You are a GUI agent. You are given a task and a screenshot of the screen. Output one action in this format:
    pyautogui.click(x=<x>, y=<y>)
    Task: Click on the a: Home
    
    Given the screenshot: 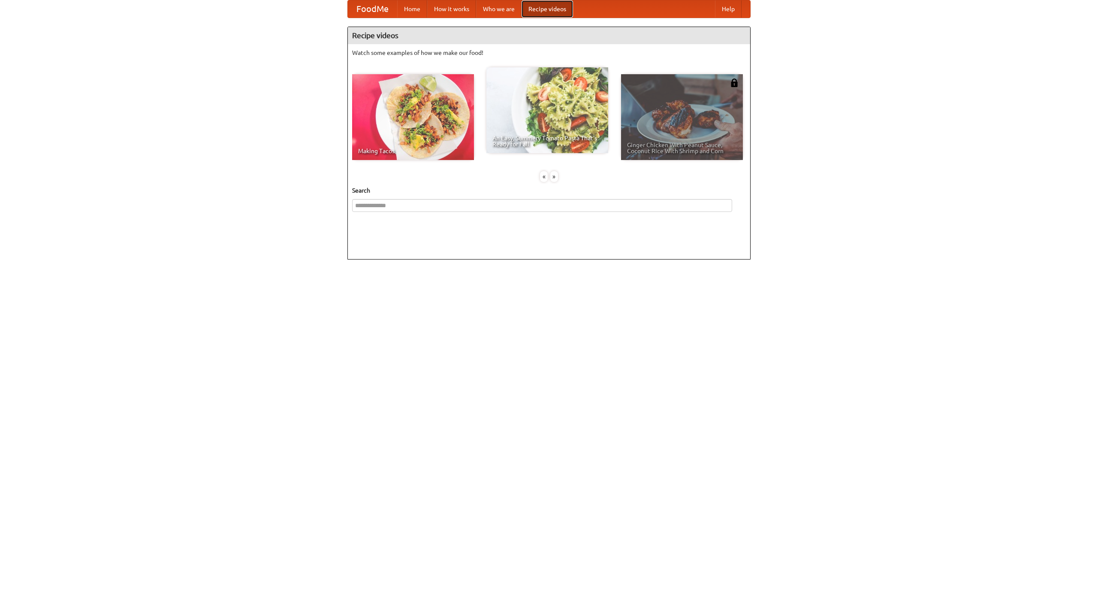 What is the action you would take?
    pyautogui.click(x=412, y=9)
    